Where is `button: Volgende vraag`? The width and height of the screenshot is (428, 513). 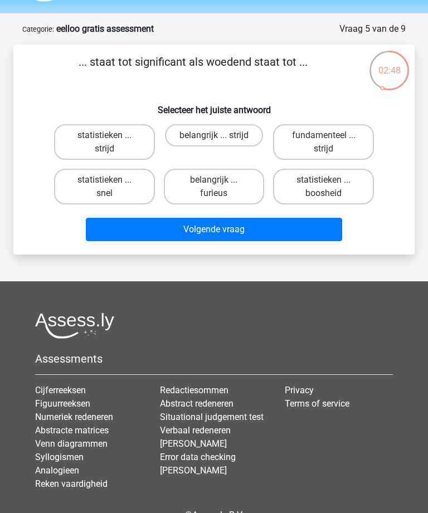
button: Volgende vraag is located at coordinates (213, 229).